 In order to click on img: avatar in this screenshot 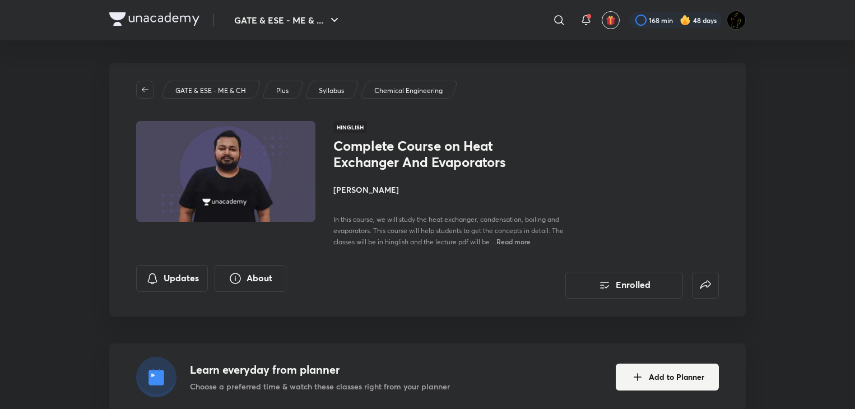, I will do `click(611, 20)`.